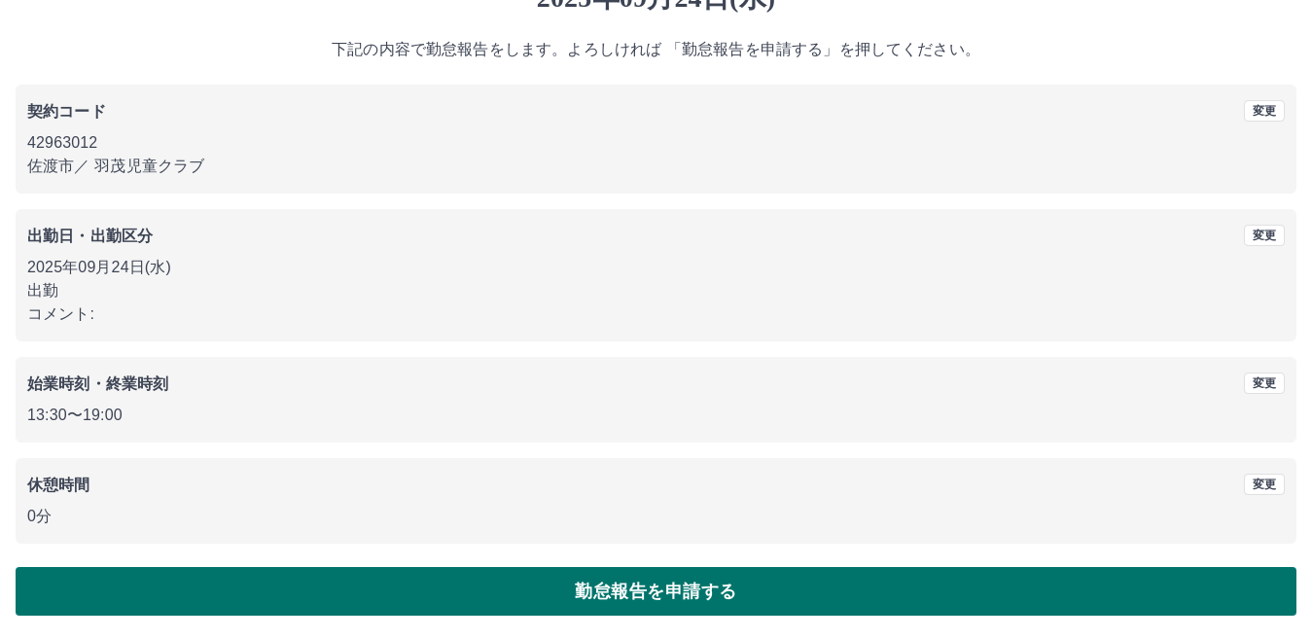 The width and height of the screenshot is (1312, 639). I want to click on b: 出勤日・出勤区分, so click(89, 235).